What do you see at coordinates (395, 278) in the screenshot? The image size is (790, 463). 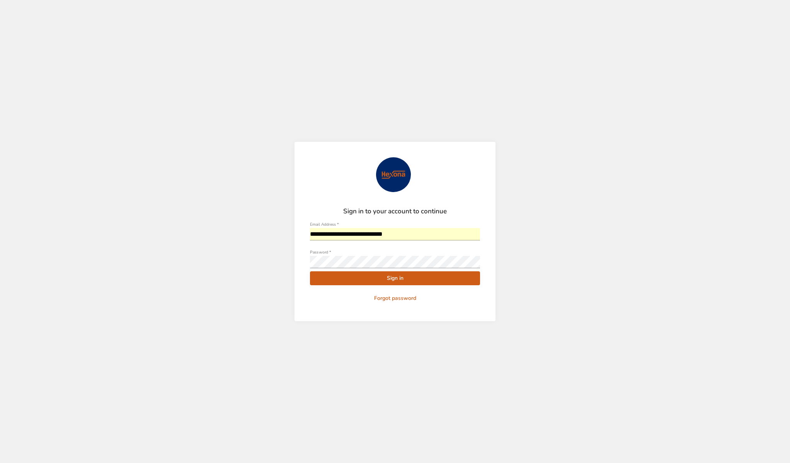 I see `span: Sign in` at bounding box center [395, 278].